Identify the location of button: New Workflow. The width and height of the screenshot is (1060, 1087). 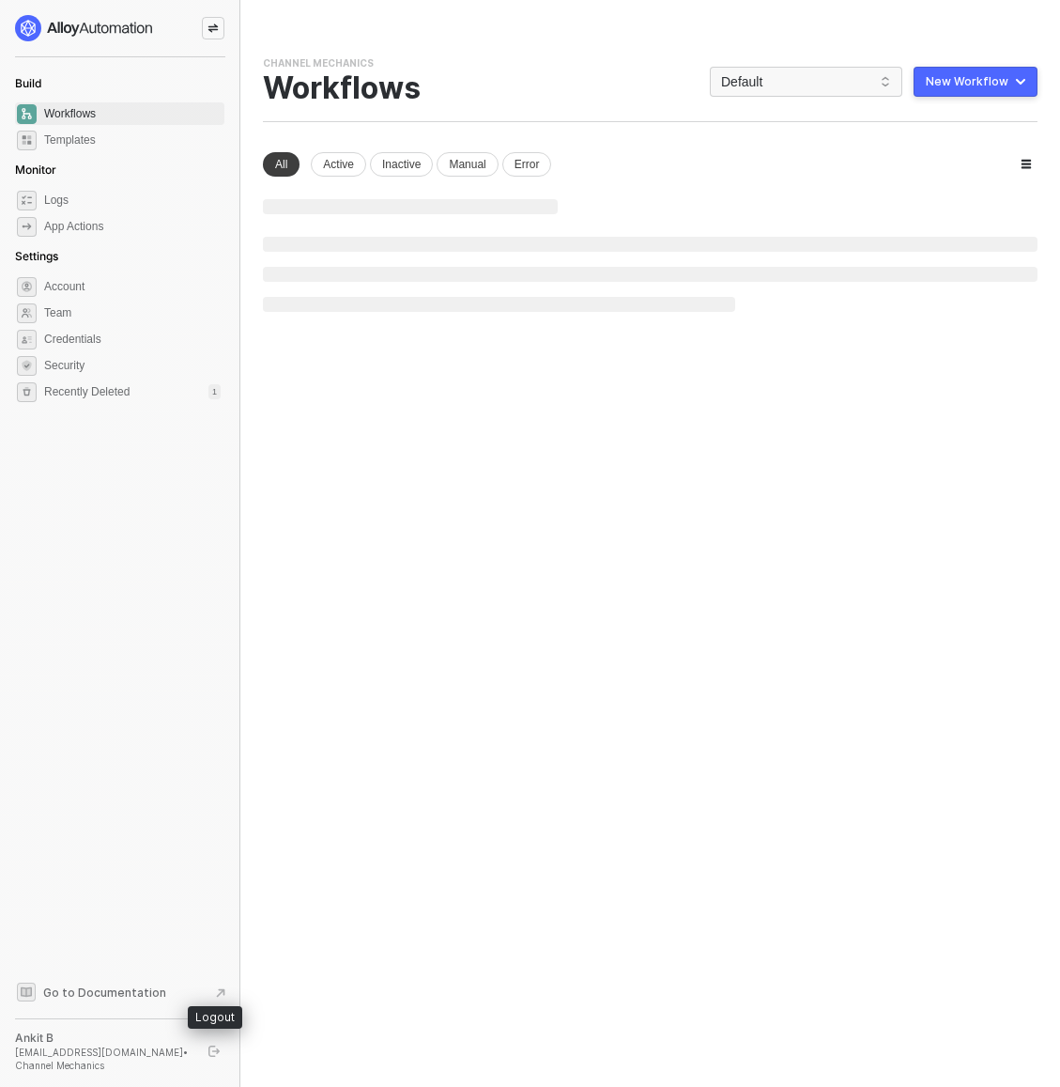
(976, 82).